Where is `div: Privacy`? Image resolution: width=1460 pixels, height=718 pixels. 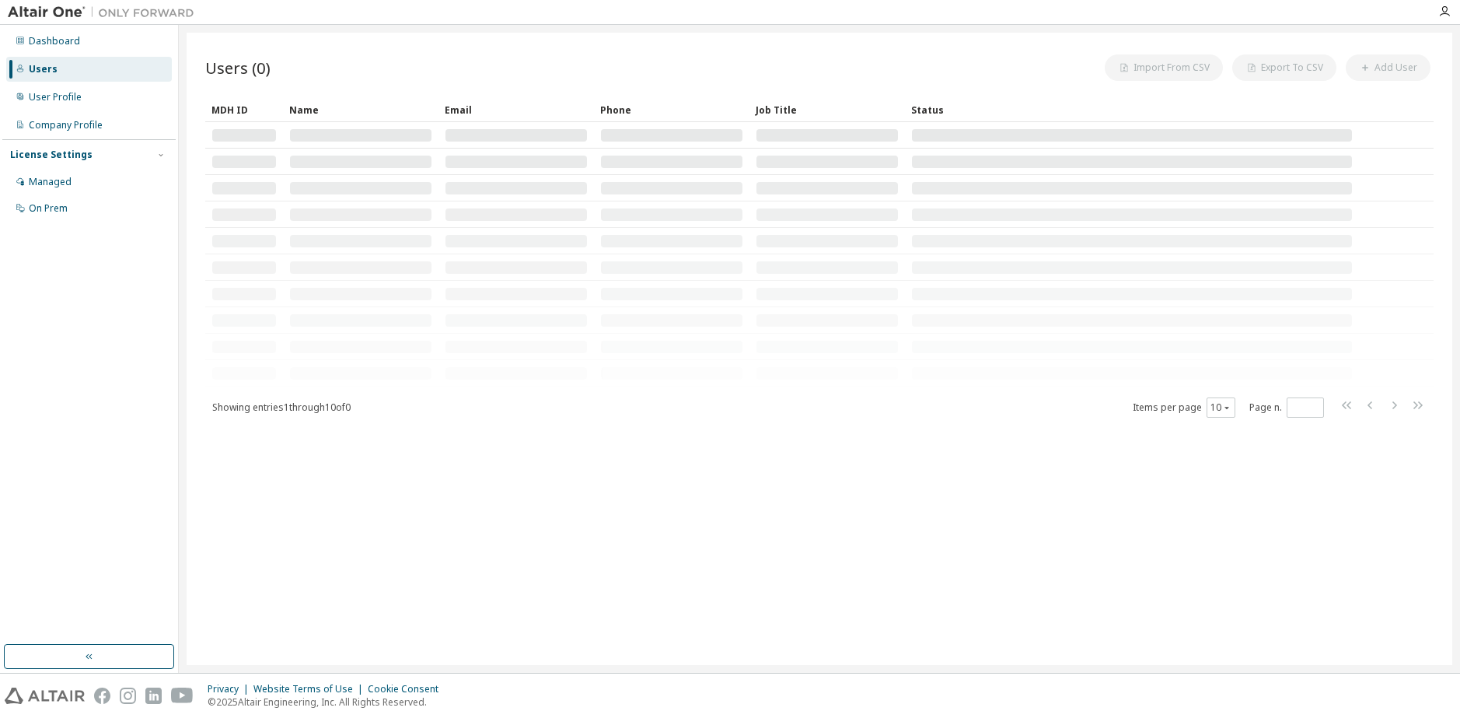
div: Privacy is located at coordinates (230, 689).